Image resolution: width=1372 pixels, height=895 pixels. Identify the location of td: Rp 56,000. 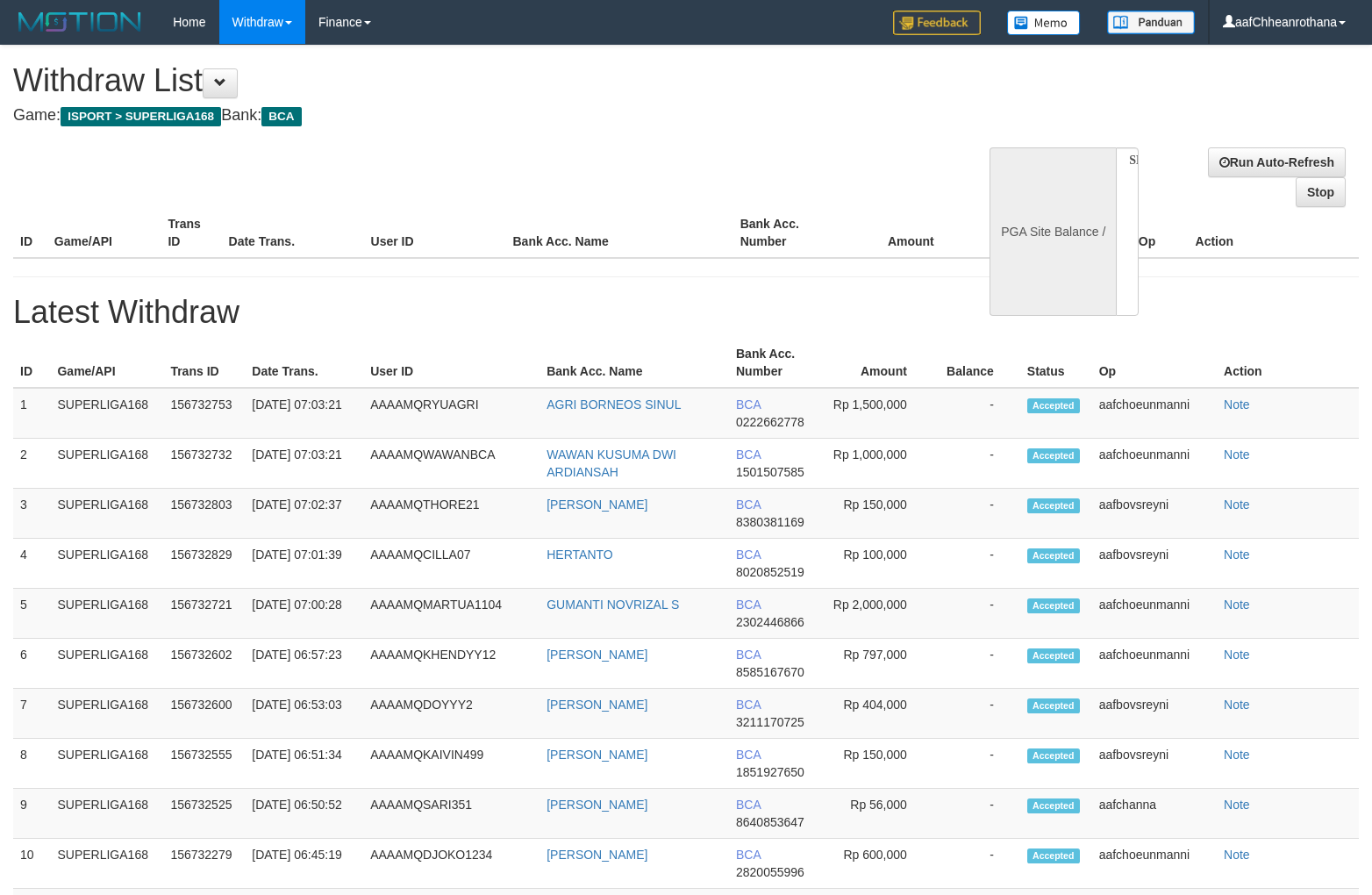
(878, 813).